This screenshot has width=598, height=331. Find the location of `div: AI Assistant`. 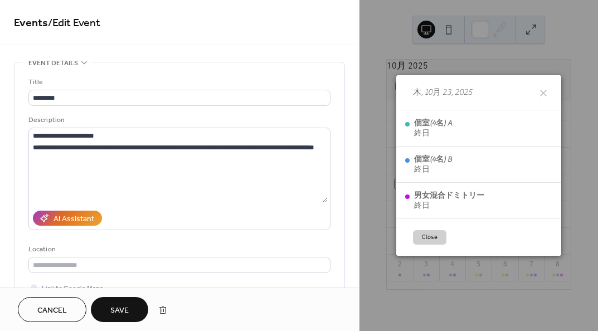

div: AI Assistant is located at coordinates (74, 219).